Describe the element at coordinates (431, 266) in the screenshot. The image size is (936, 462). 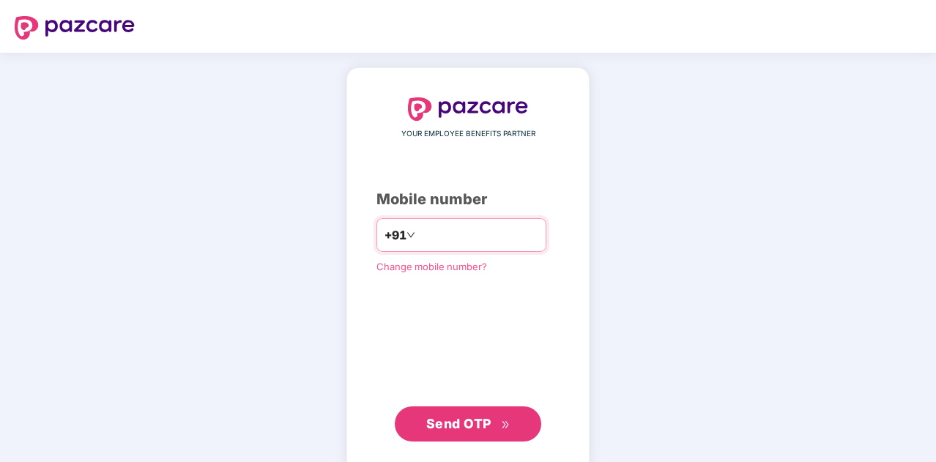
I see `a: Change mobile number?` at that location.